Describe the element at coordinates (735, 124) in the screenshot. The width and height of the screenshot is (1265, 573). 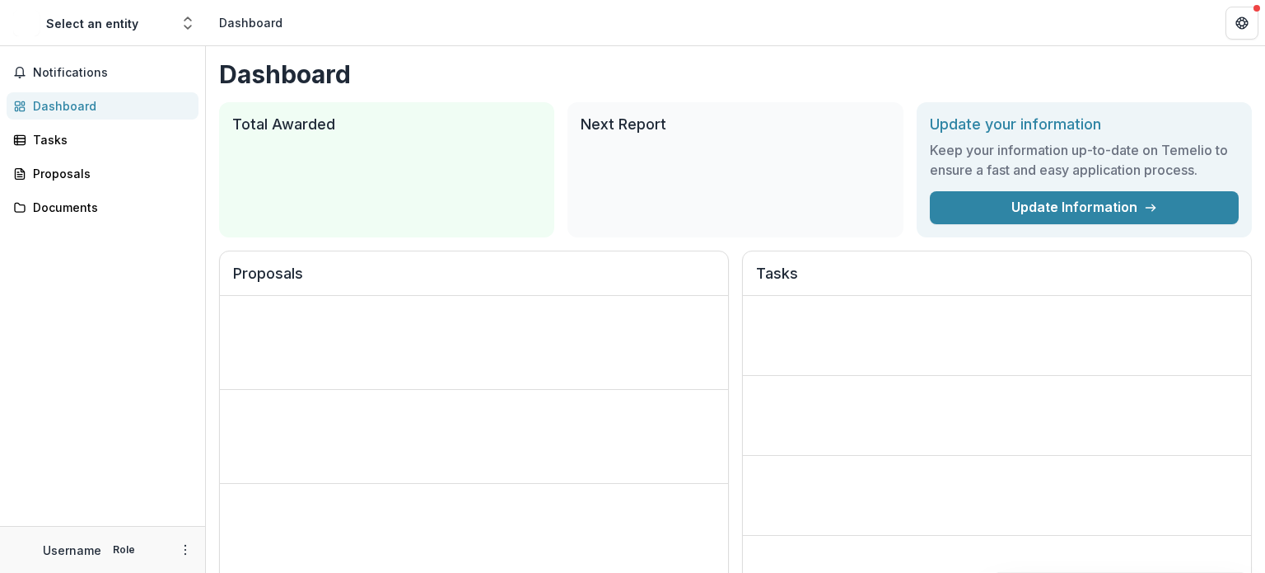
I see `h2: Next Report` at that location.